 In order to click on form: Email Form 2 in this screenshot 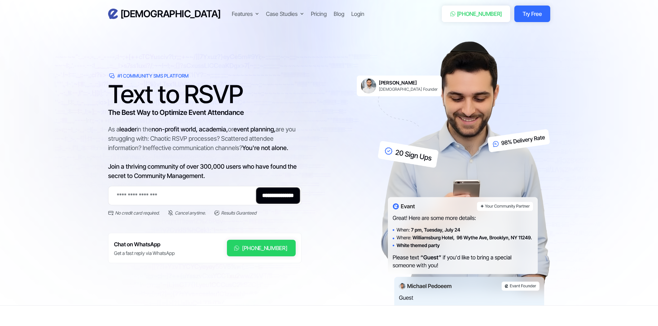, I will do `click(205, 201)`.